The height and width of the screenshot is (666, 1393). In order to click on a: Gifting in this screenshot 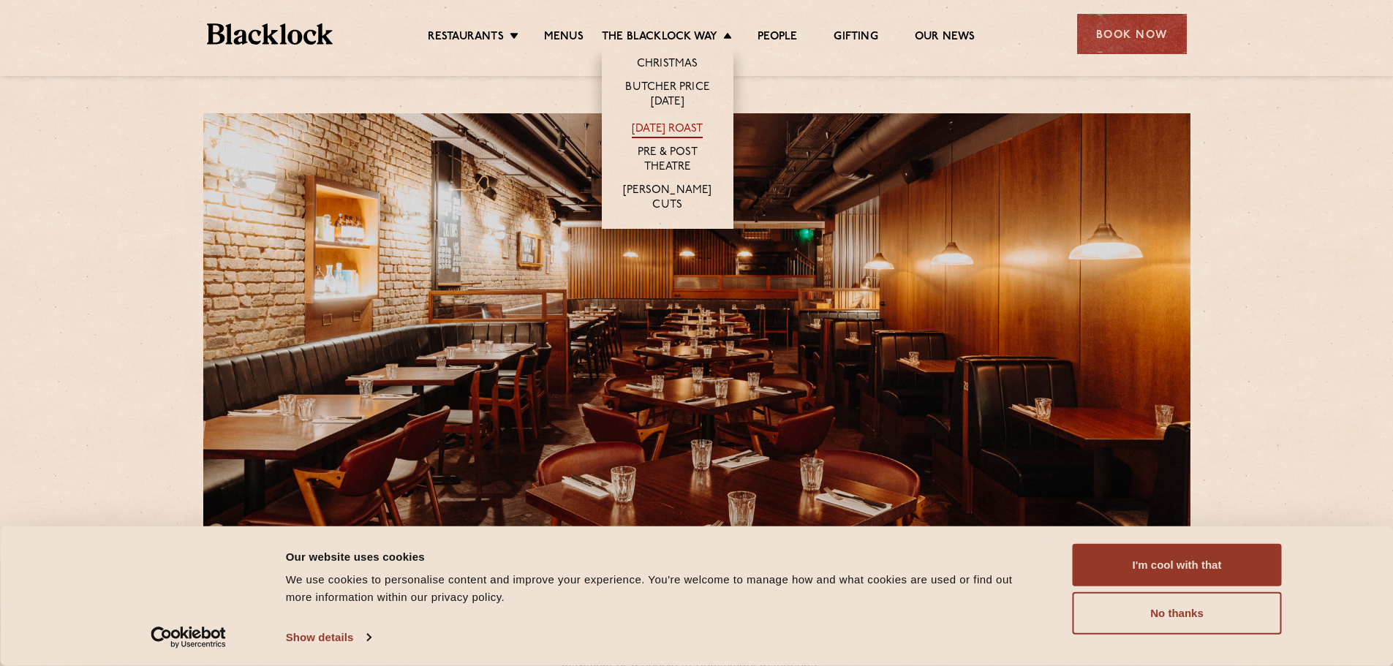, I will do `click(855, 38)`.